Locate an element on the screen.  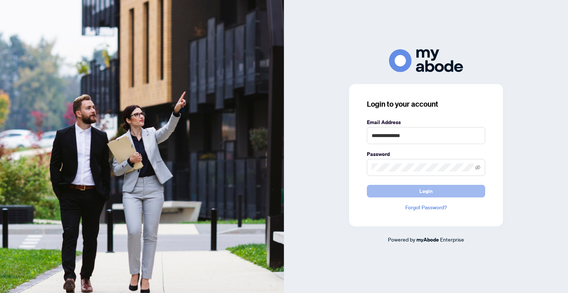
img: ma-logo is located at coordinates (426, 60).